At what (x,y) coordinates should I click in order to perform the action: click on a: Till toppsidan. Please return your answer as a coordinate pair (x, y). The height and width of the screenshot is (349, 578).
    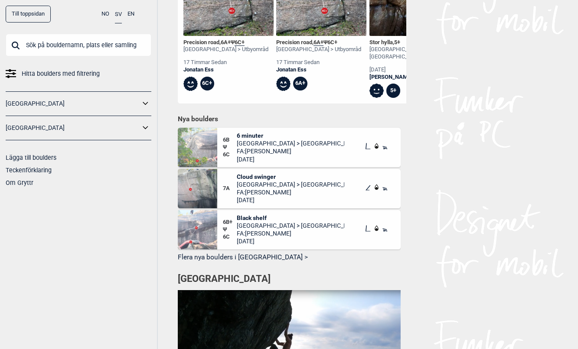
    Looking at the image, I should click on (28, 14).